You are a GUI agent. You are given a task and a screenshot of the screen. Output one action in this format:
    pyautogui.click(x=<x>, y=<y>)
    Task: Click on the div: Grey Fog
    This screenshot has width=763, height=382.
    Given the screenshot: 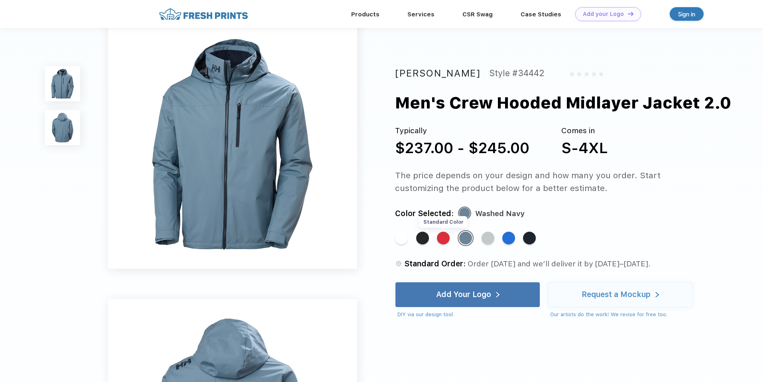 What is the action you would take?
    pyautogui.click(x=488, y=238)
    